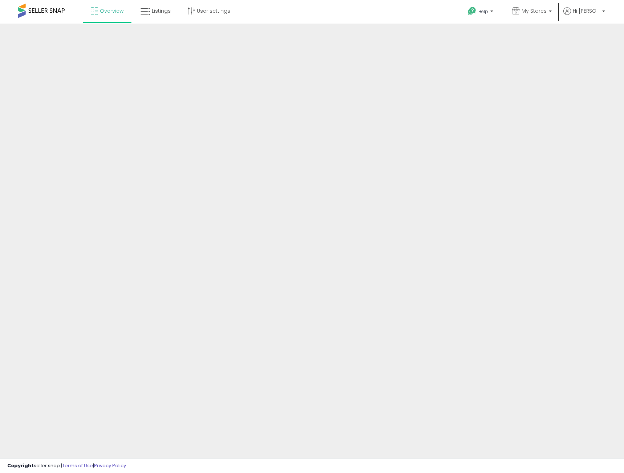 Image resolution: width=624 pixels, height=473 pixels. Describe the element at coordinates (483, 11) in the screenshot. I see `span: Help` at that location.